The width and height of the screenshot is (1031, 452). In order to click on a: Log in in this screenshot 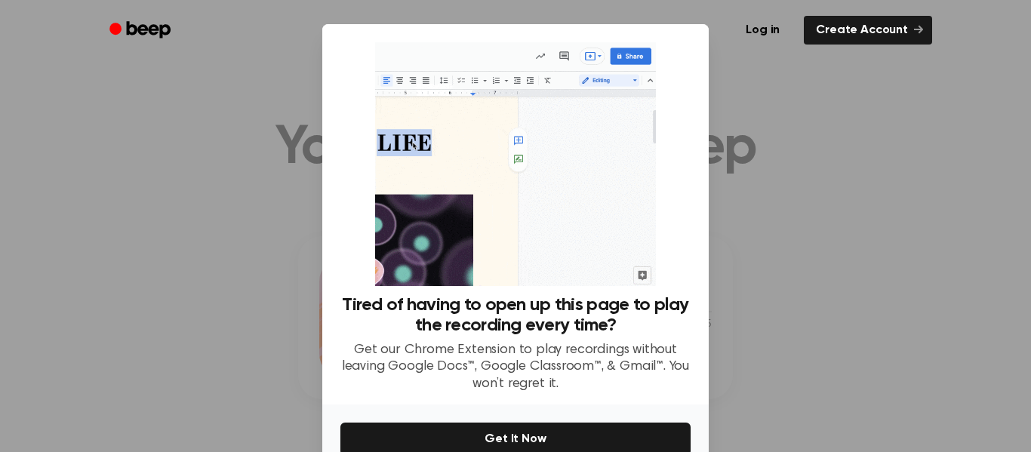, I will do `click(762, 30)`.